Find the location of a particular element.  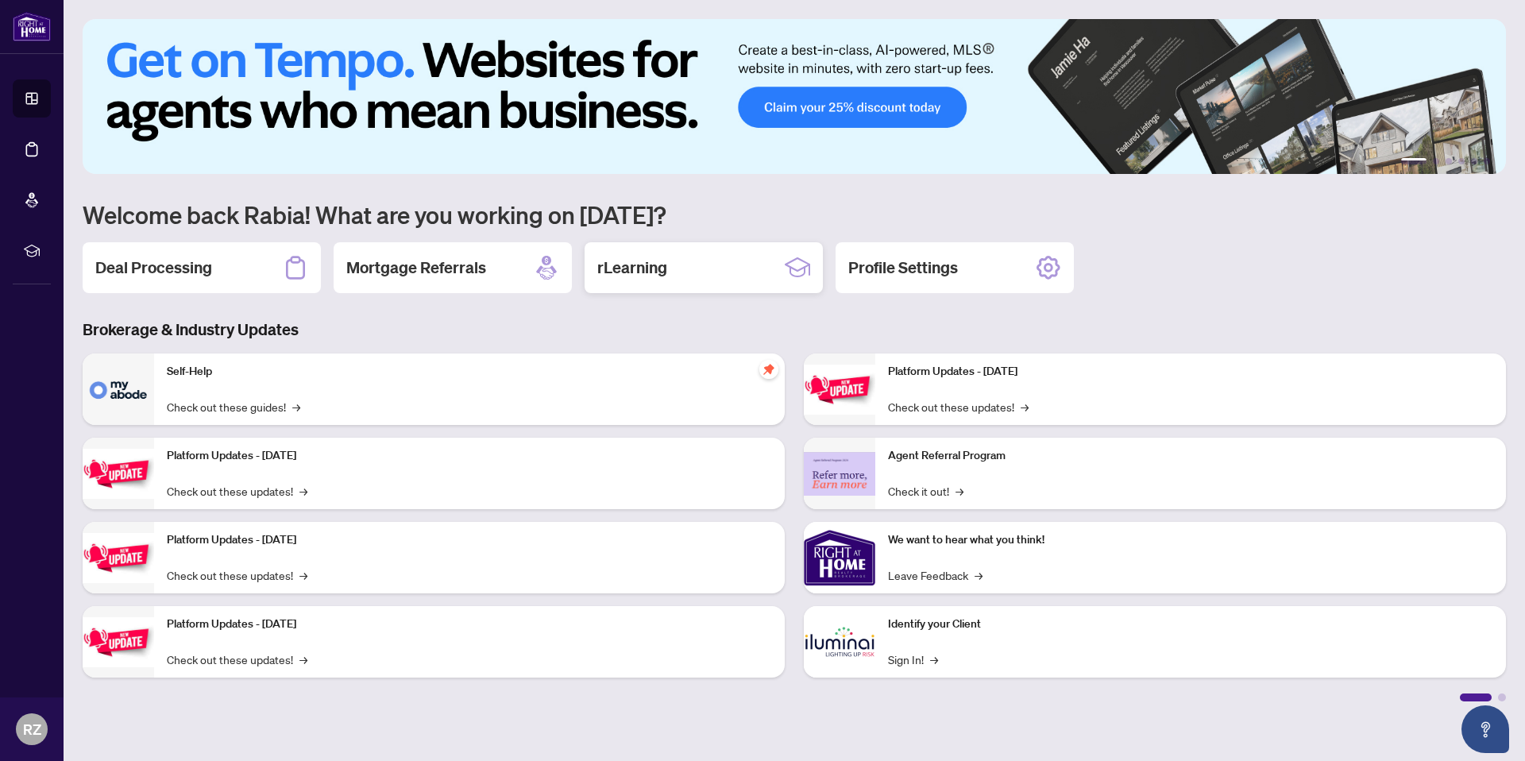

a: Sign In!→ is located at coordinates (913, 659).